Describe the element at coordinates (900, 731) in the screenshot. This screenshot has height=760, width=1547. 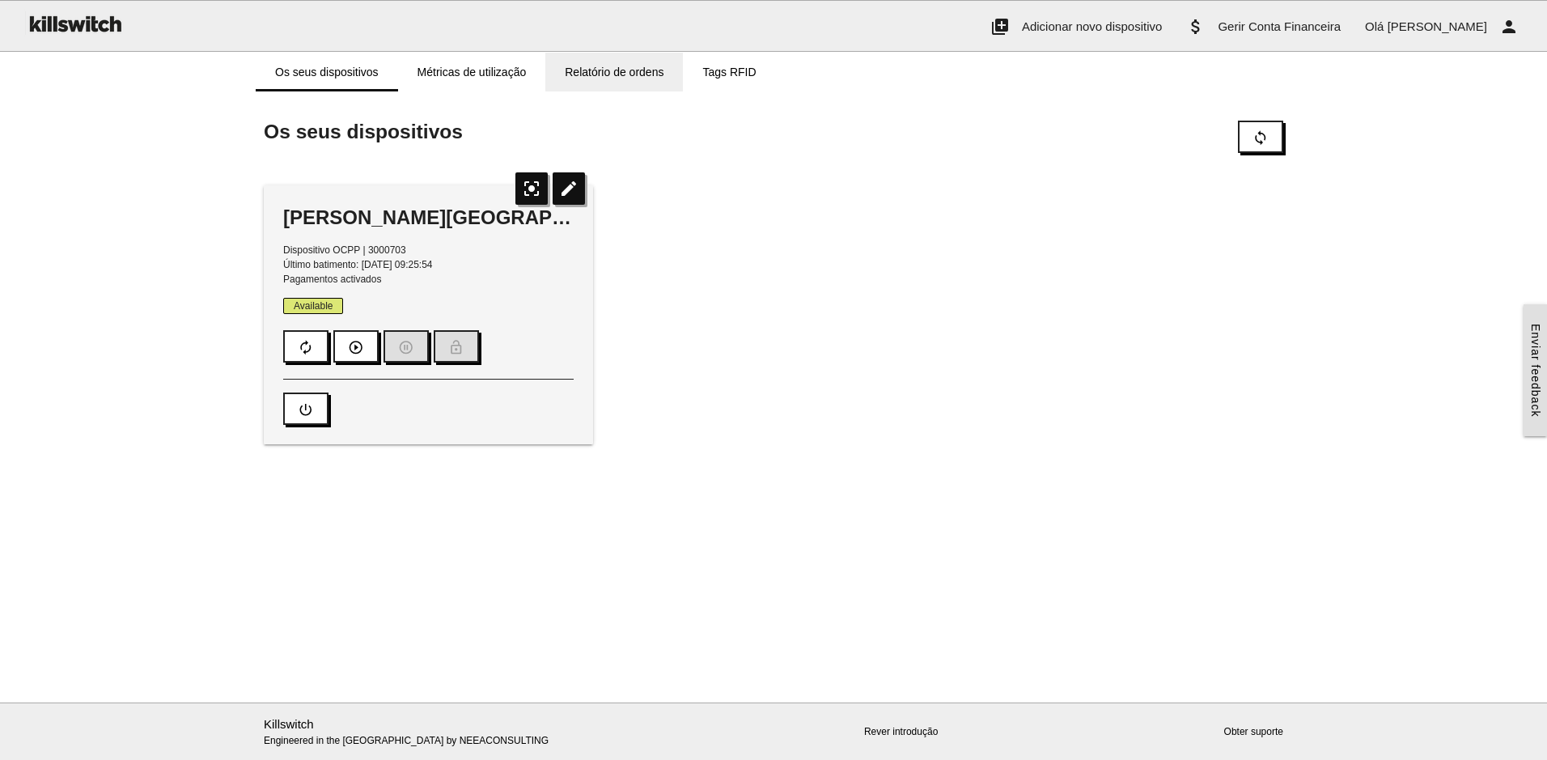
I see `a: Rever introdução` at that location.